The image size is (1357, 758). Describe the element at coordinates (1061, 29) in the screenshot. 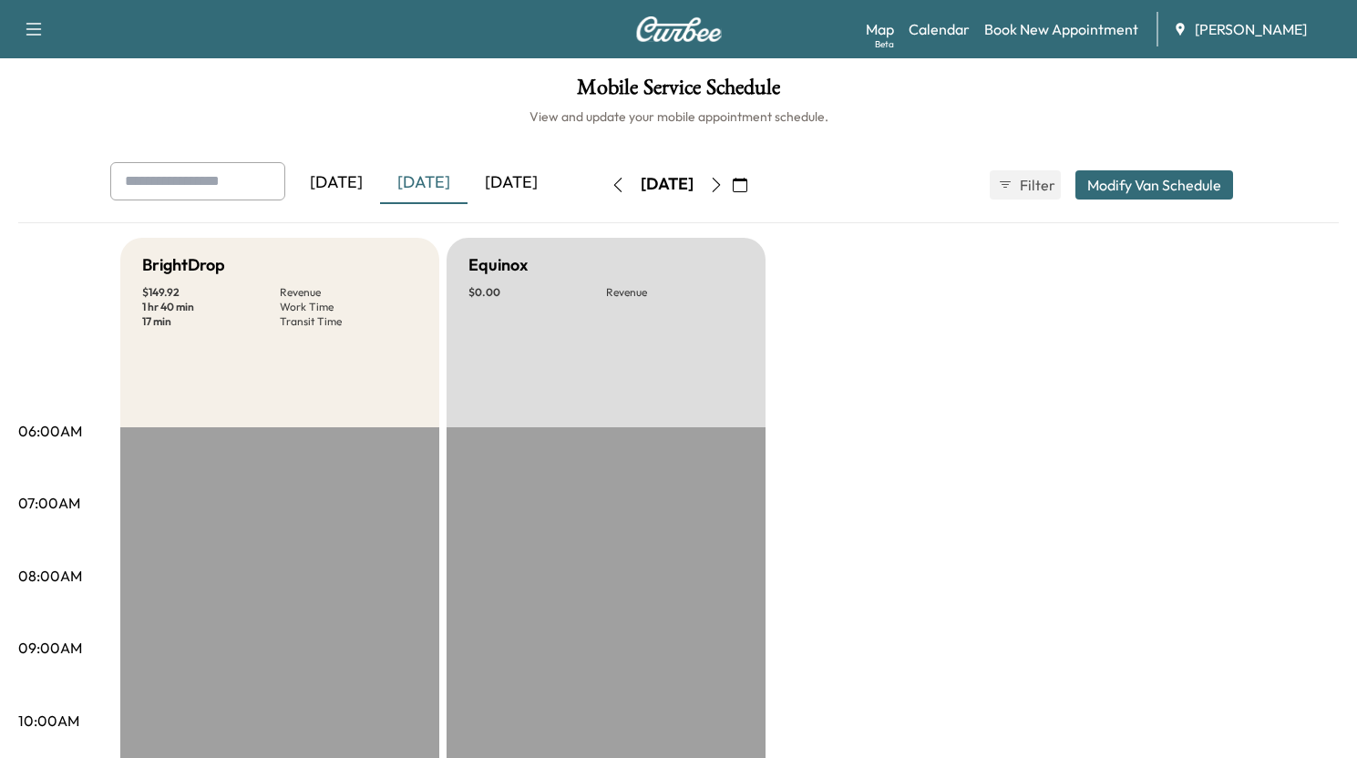

I see `a: Book New Appointment` at that location.